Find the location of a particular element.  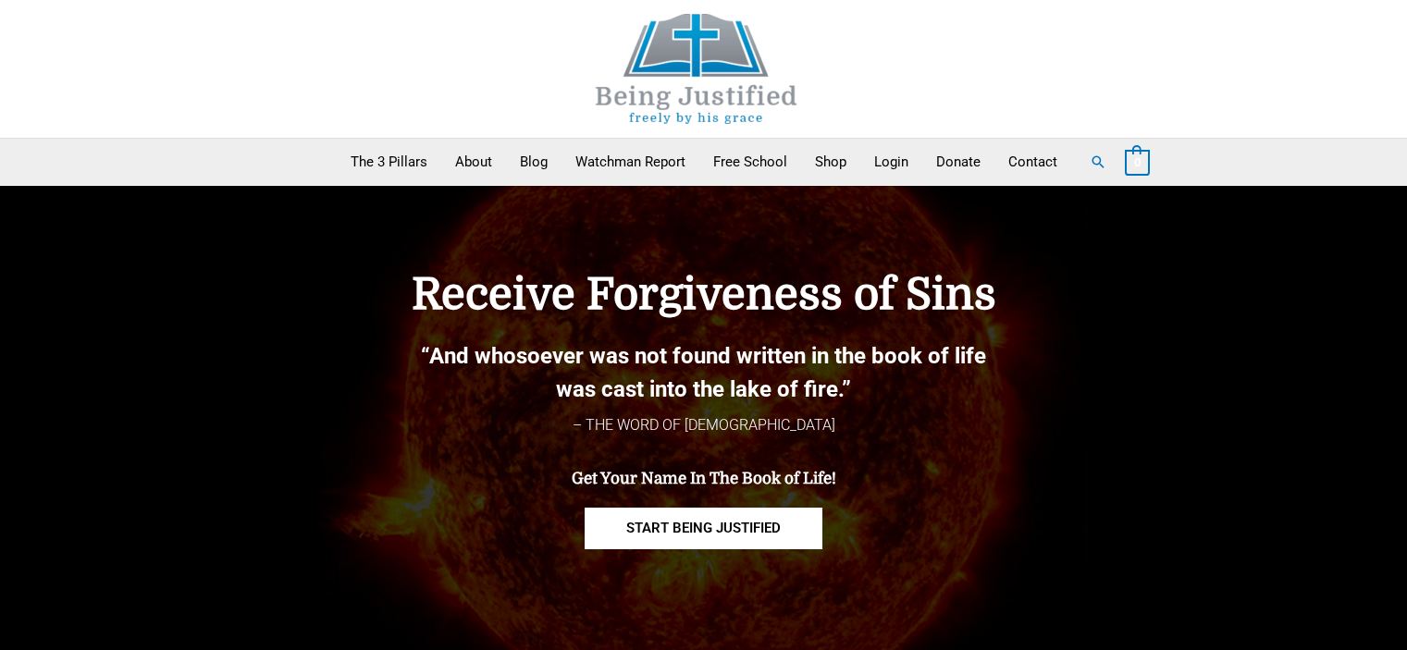

h4: Get Your Name In The Book of Life! is located at coordinates (704, 479).